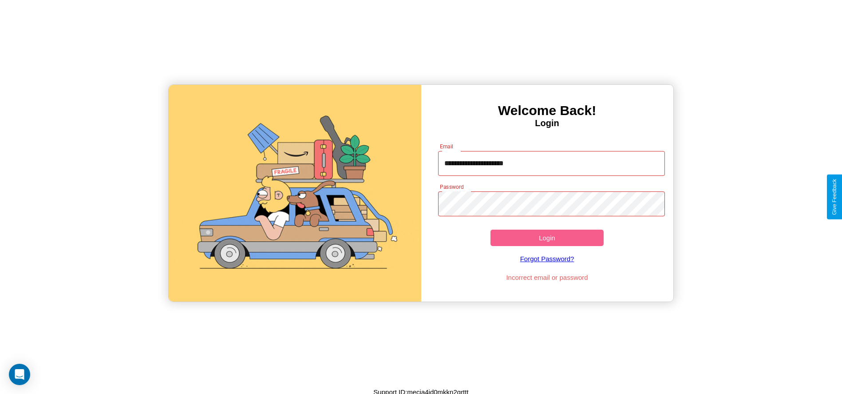 This screenshot has width=842, height=394. I want to click on button: Login, so click(547, 238).